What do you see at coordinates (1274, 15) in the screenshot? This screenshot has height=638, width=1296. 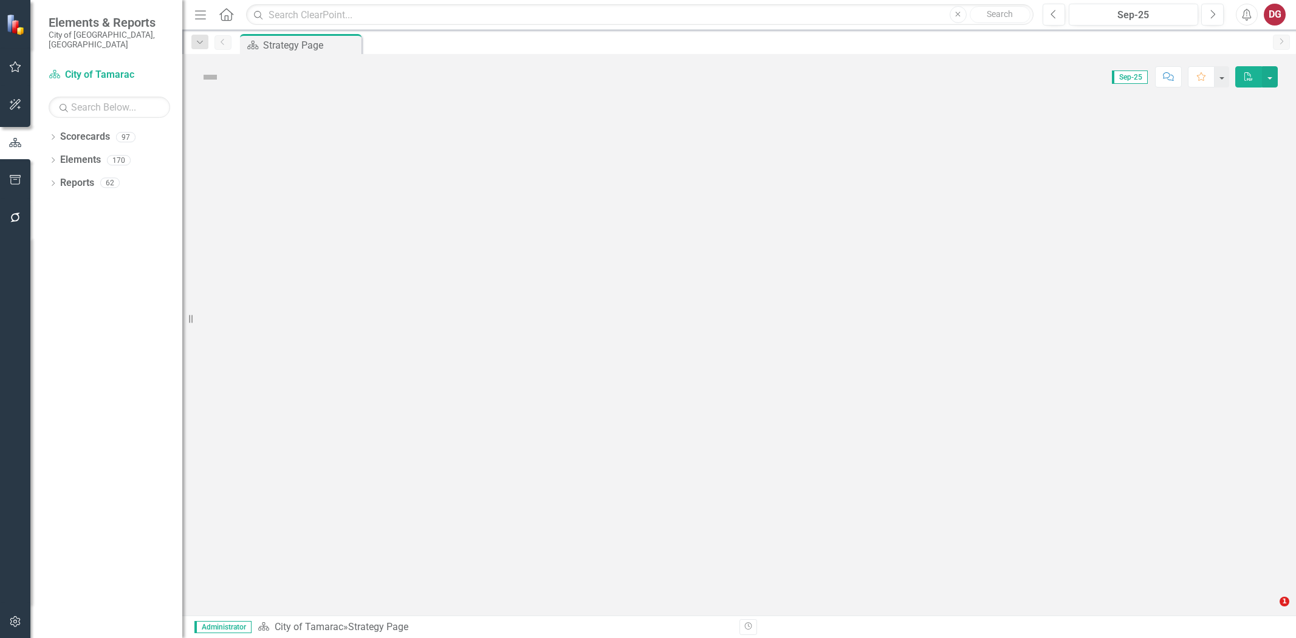 I see `div: DG` at bounding box center [1274, 15].